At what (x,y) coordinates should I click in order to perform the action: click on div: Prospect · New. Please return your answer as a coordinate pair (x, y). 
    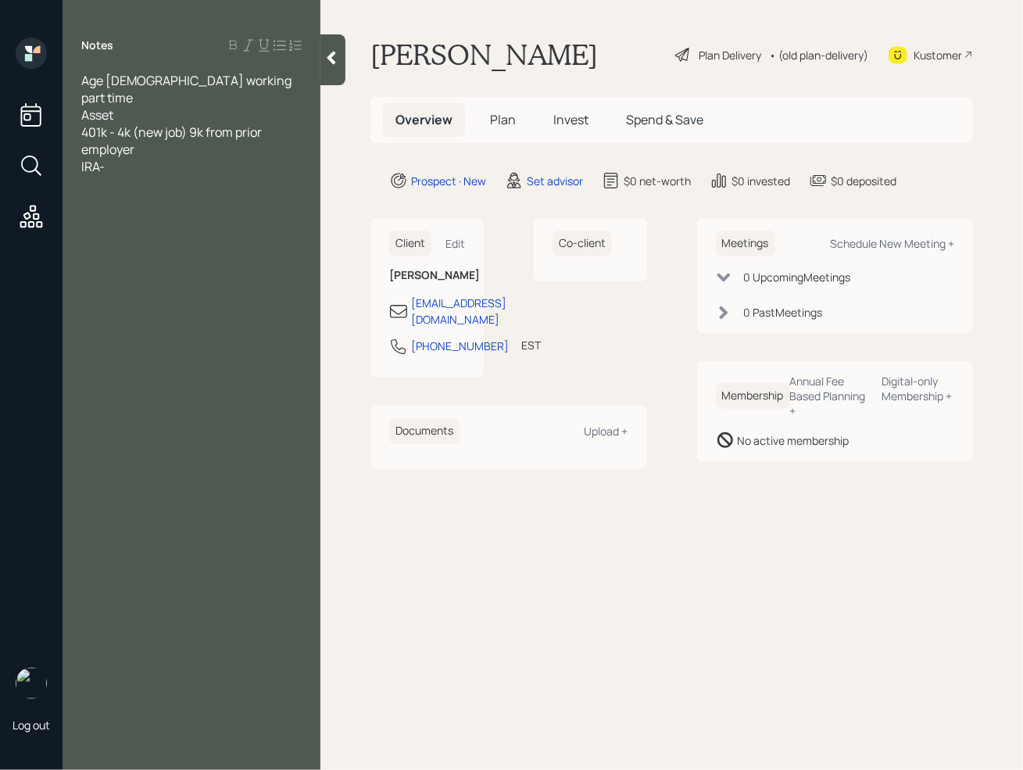
    Looking at the image, I should click on (449, 181).